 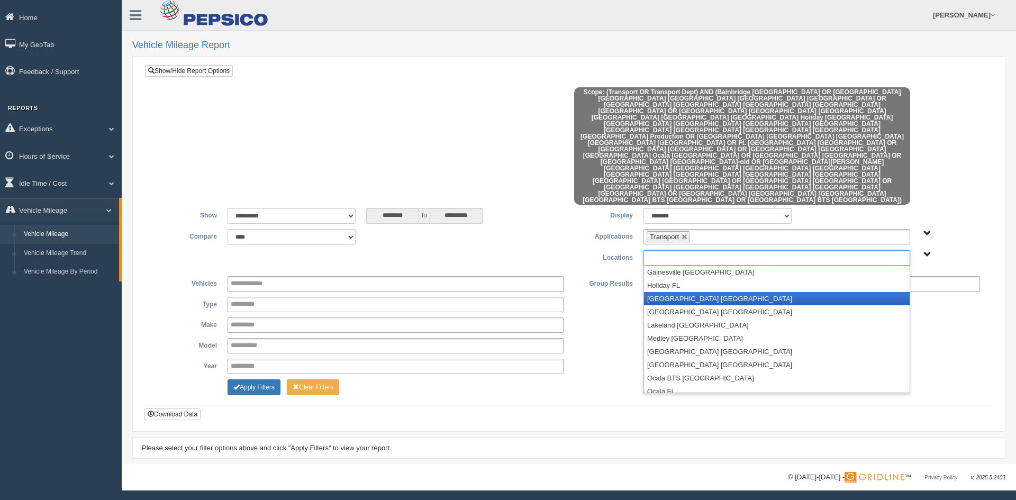 What do you see at coordinates (69, 272) in the screenshot?
I see `a: Vehicle Mileage By Period` at bounding box center [69, 272].